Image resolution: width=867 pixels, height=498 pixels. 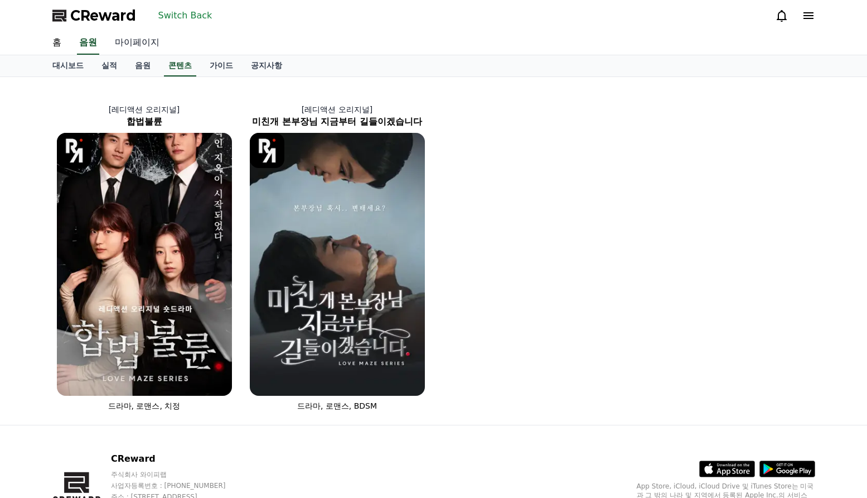 I want to click on button: Switch Back, so click(x=185, y=16).